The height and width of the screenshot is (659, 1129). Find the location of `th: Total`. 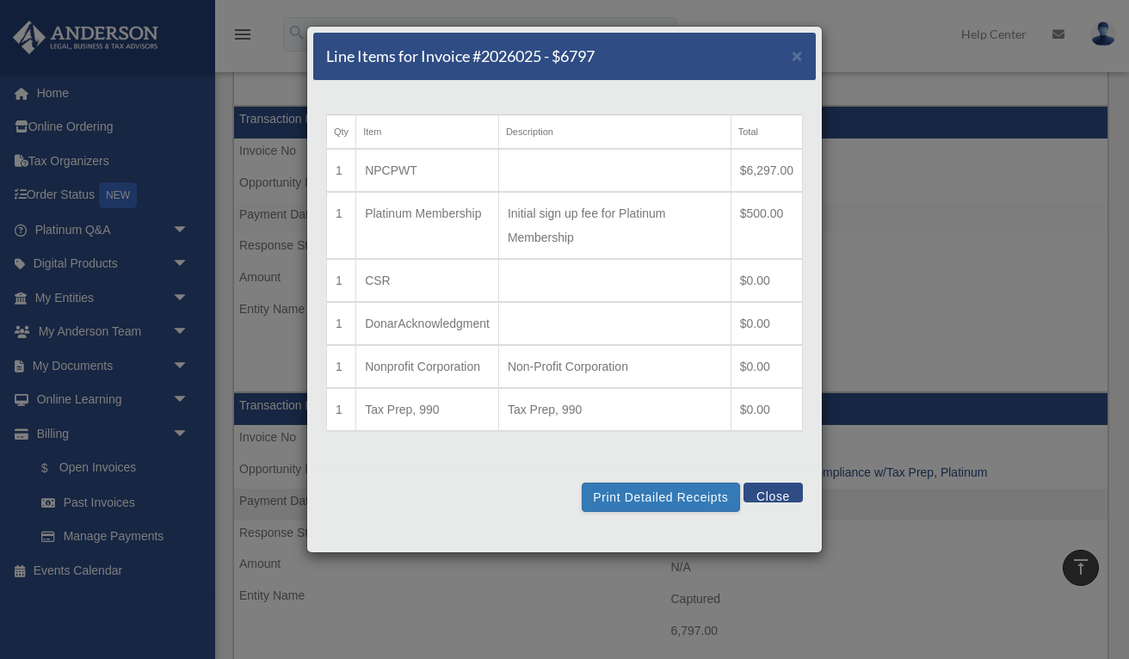

th: Total is located at coordinates (766, 133).